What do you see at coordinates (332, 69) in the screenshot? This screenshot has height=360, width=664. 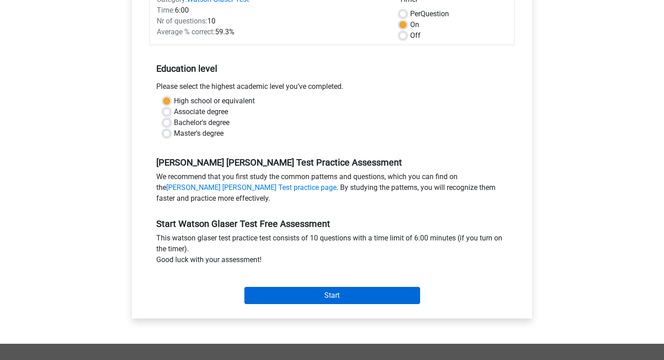 I see `h5: Education level` at bounding box center [332, 69].